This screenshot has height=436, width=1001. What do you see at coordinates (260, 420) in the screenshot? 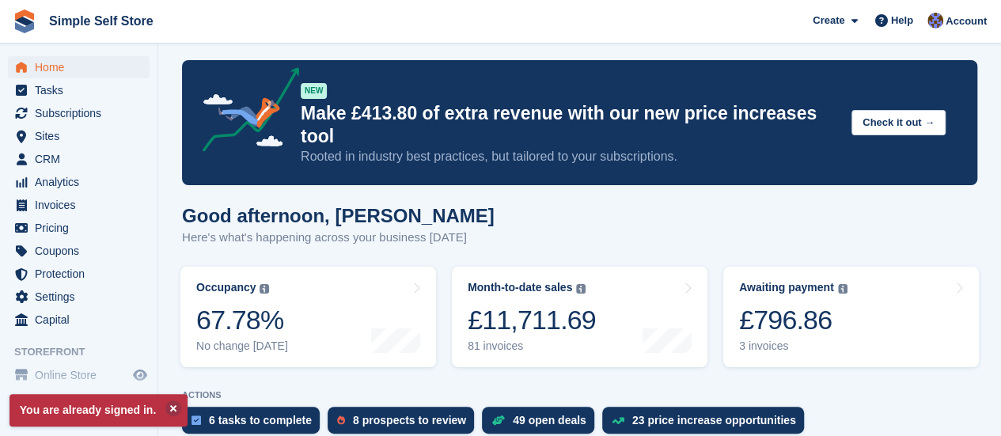
I see `div: 6 tasks to complete` at bounding box center [260, 420].